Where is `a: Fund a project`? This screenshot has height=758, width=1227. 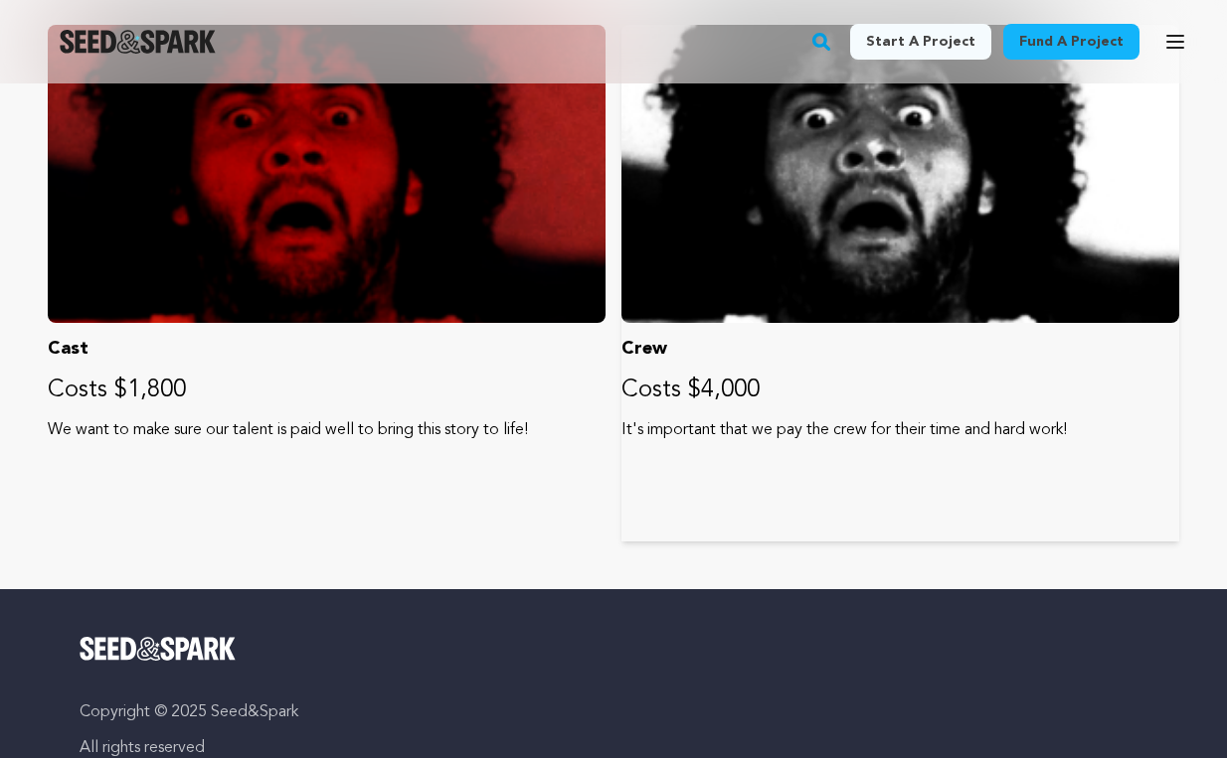
a: Fund a project is located at coordinates (1071, 42).